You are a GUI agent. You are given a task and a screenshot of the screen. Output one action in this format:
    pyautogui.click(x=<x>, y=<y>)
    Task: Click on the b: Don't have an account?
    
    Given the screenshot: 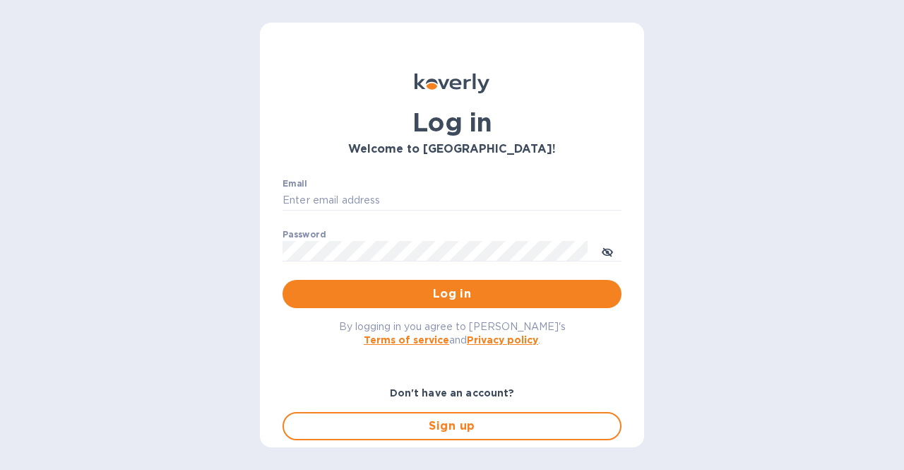 What is the action you would take?
    pyautogui.click(x=452, y=393)
    